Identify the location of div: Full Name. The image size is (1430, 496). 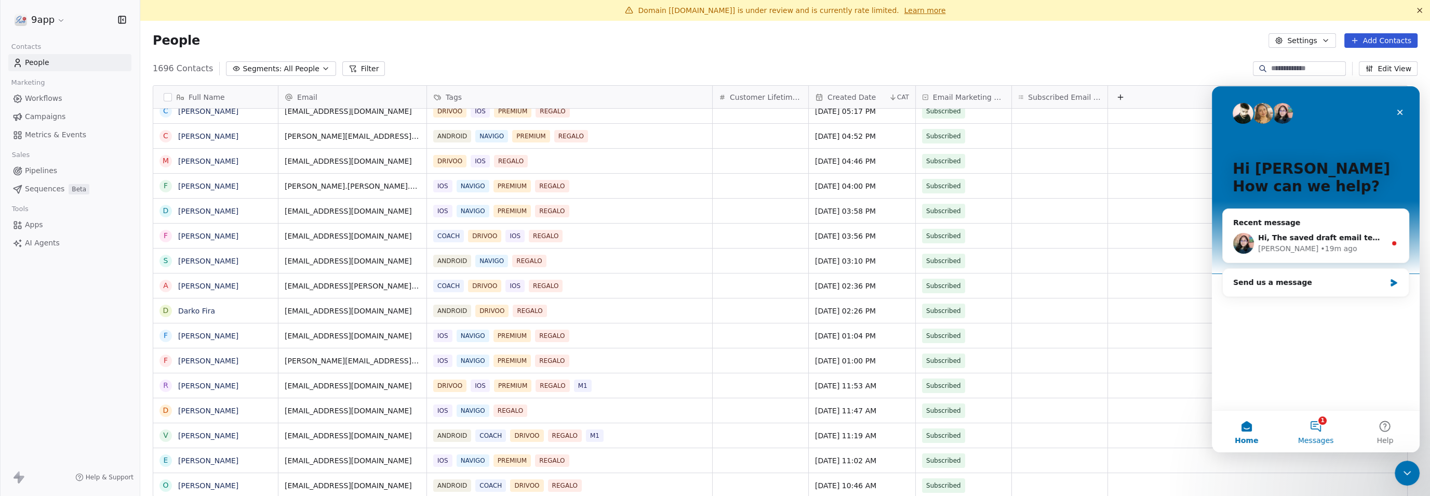
(216, 97).